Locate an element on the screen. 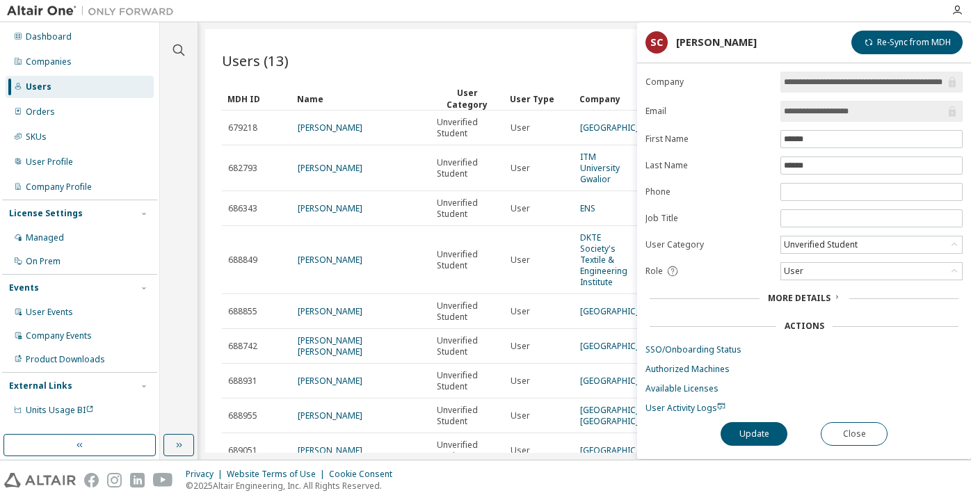 The height and width of the screenshot is (500, 971). div: Orders is located at coordinates (40, 112).